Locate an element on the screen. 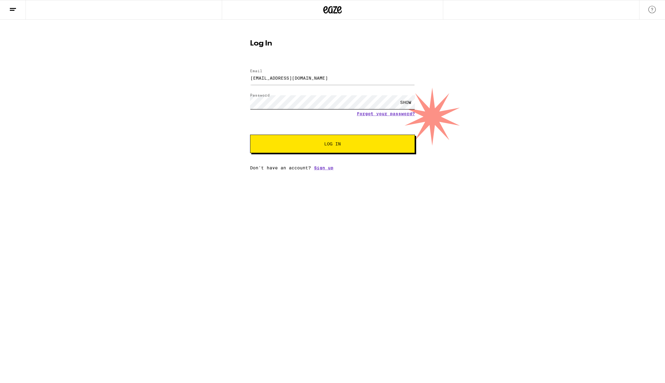 Image resolution: width=665 pixels, height=383 pixels. span: Hi. Need any help? is located at coordinates (24, 7).